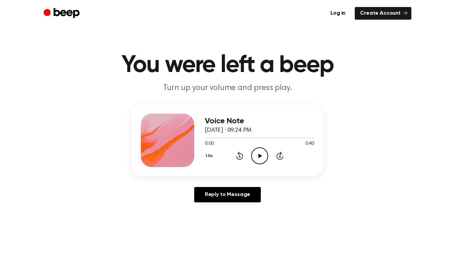 Image resolution: width=455 pixels, height=256 pixels. What do you see at coordinates (310, 144) in the screenshot?
I see `span: 0:40` at bounding box center [310, 144].